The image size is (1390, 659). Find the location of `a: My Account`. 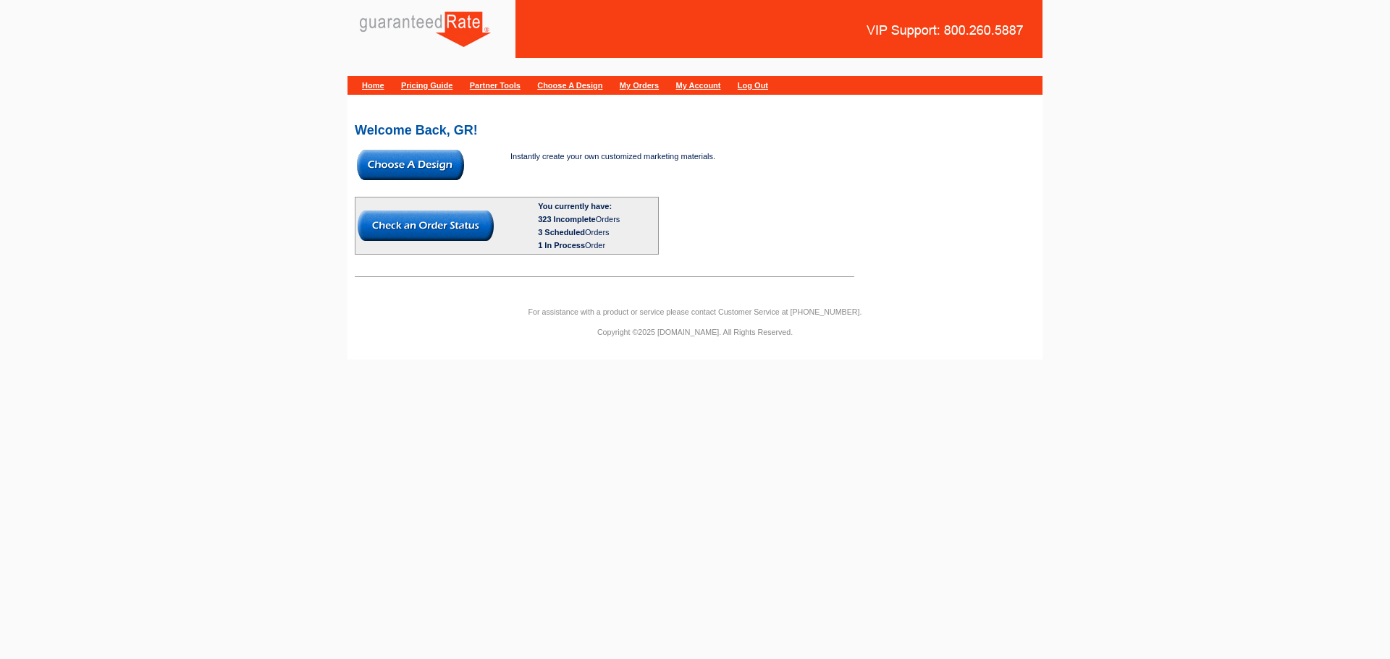

a: My Account is located at coordinates (699, 85).